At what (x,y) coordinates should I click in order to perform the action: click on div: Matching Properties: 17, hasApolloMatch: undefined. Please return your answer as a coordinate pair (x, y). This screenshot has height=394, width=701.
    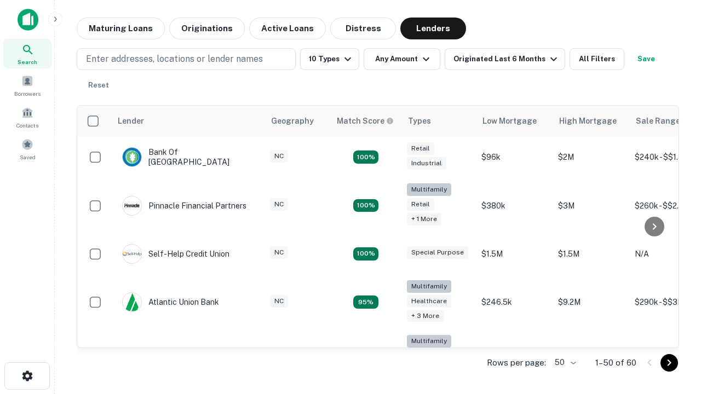
    Looking at the image, I should click on (366, 206).